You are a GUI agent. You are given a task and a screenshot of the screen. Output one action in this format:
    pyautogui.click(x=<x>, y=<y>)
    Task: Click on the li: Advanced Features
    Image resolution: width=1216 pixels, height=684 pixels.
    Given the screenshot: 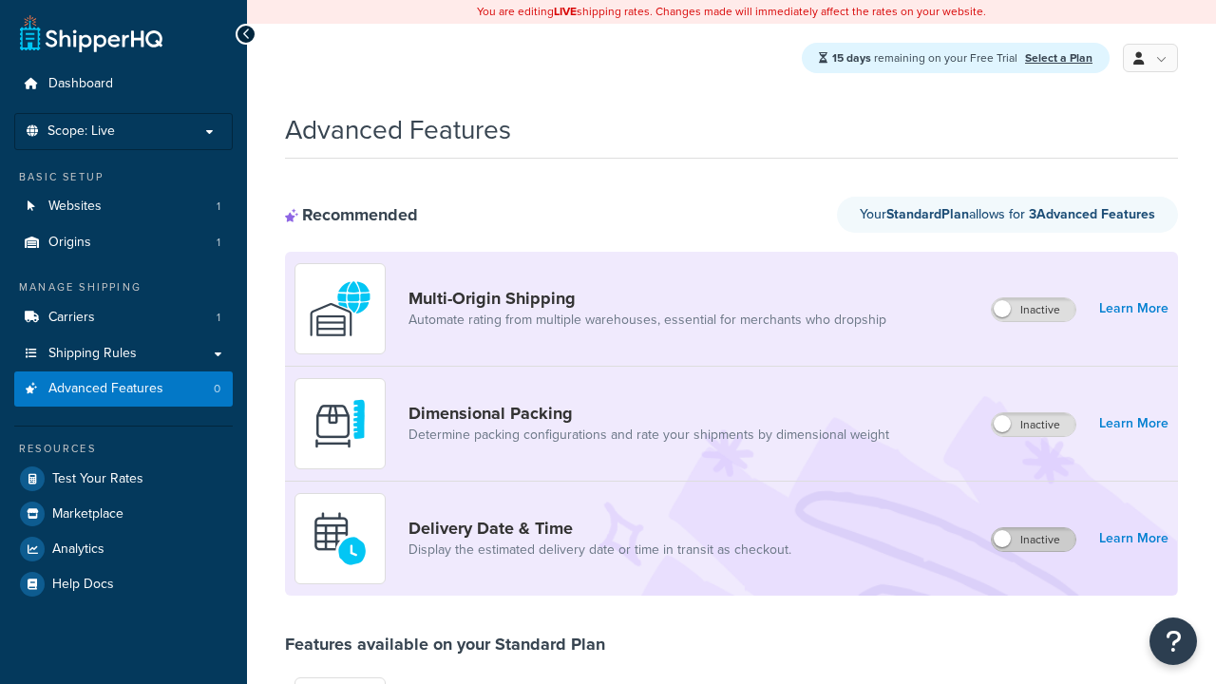 What is the action you would take?
    pyautogui.click(x=124, y=389)
    